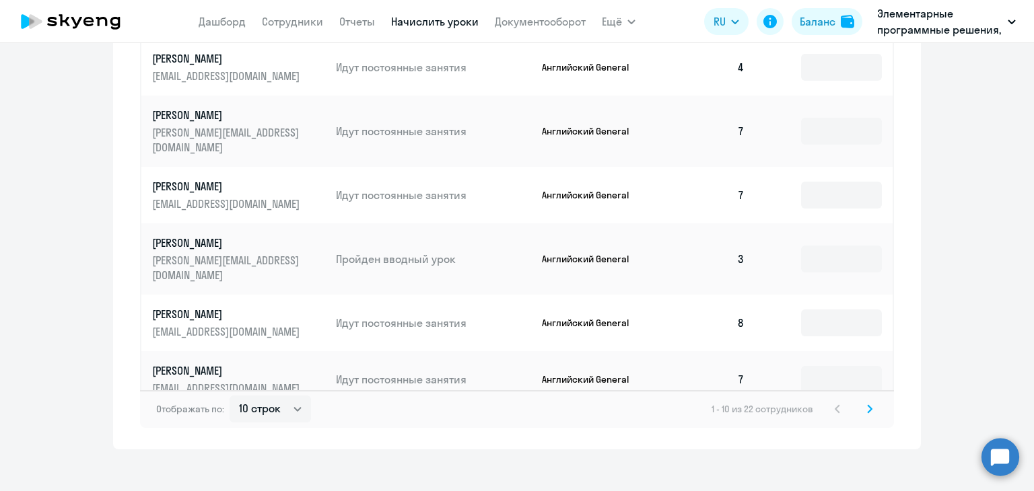  I want to click on td: 4, so click(708, 67).